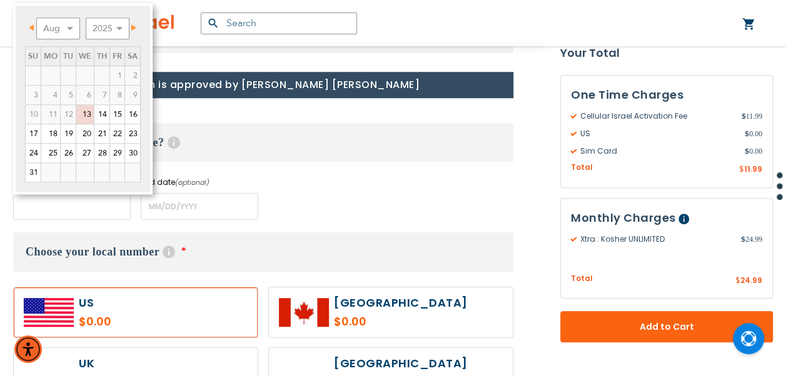  Describe the element at coordinates (657, 151) in the screenshot. I see `span: Sim Card` at that location.